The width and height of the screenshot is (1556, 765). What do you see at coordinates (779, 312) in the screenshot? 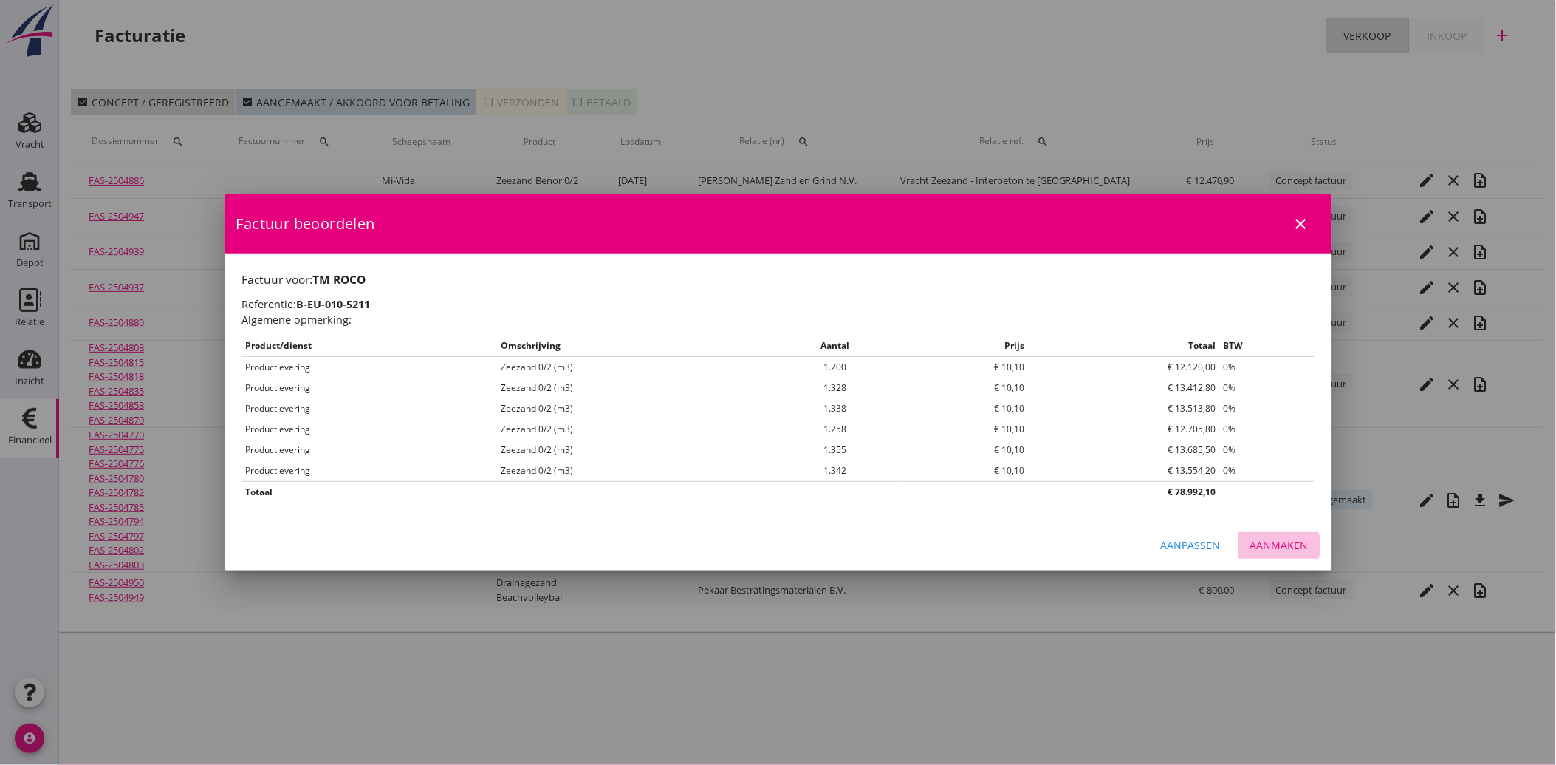
I see `h2: Referentie: Algemene opmerking:` at bounding box center [779, 312].